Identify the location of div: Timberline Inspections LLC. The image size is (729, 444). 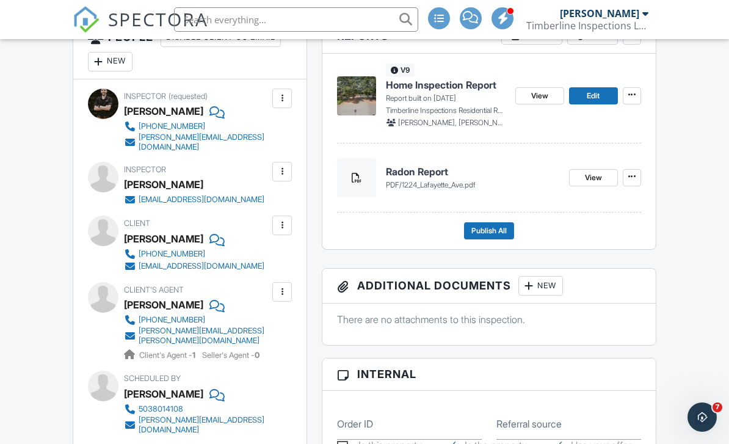
(587, 26).